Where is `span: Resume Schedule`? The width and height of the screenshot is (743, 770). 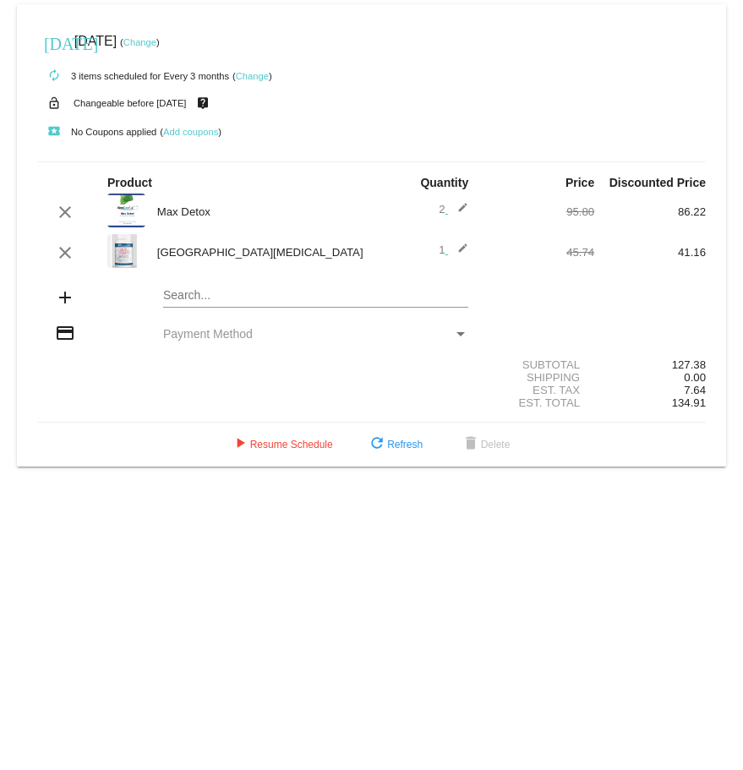
span: Resume Schedule is located at coordinates (282, 445).